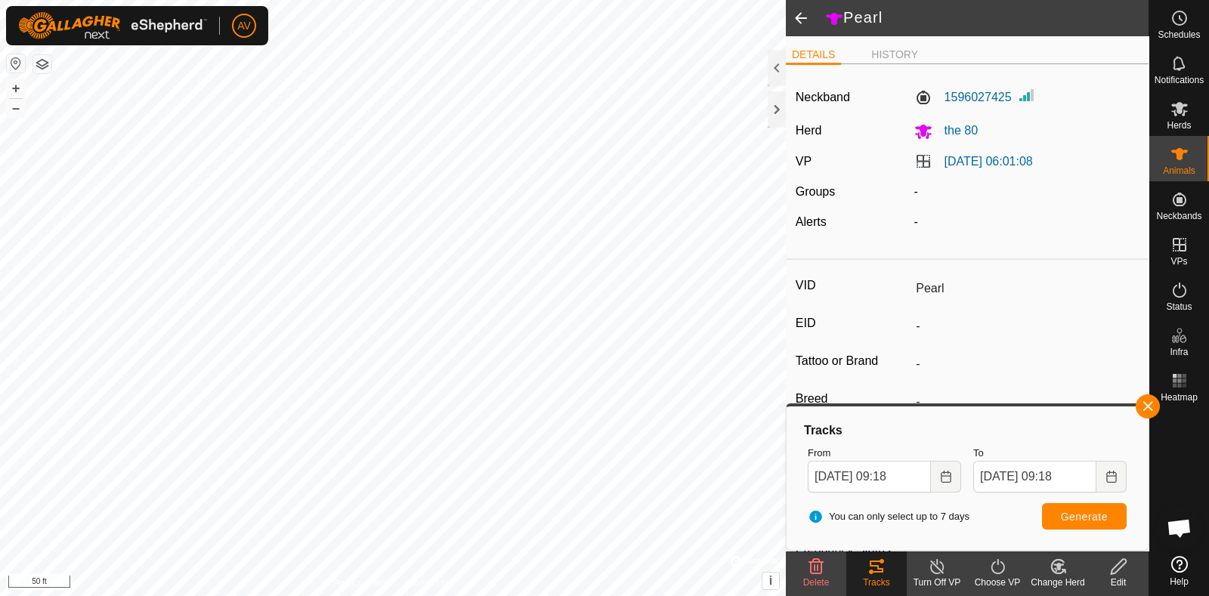  I want to click on span: Delete, so click(816, 582).